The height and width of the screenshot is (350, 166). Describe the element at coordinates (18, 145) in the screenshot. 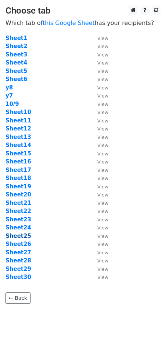

I see `strong: Sheet14` at that location.